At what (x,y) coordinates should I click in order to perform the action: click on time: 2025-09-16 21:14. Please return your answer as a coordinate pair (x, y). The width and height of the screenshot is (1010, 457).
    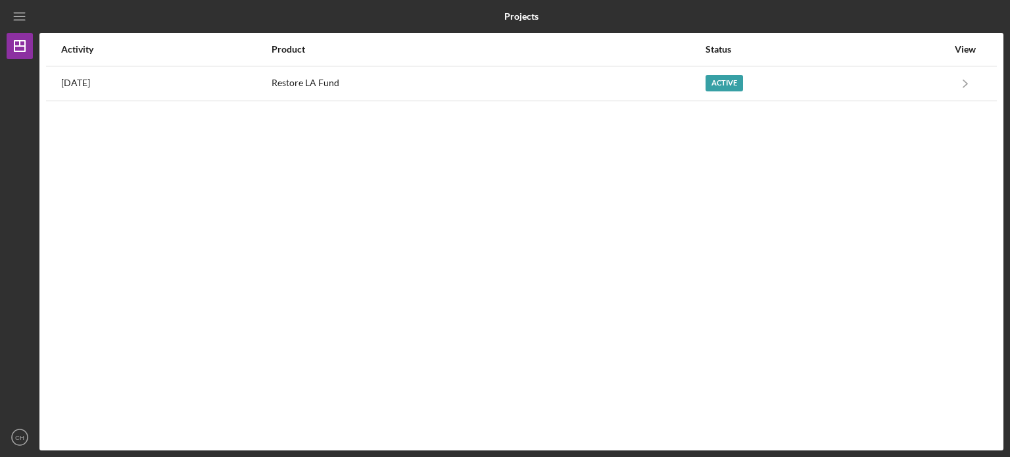
    Looking at the image, I should click on (76, 83).